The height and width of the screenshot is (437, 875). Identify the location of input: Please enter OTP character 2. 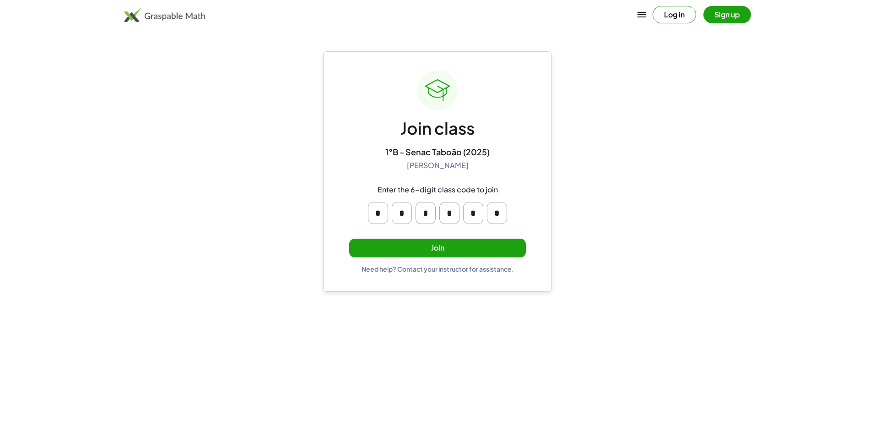
(402, 213).